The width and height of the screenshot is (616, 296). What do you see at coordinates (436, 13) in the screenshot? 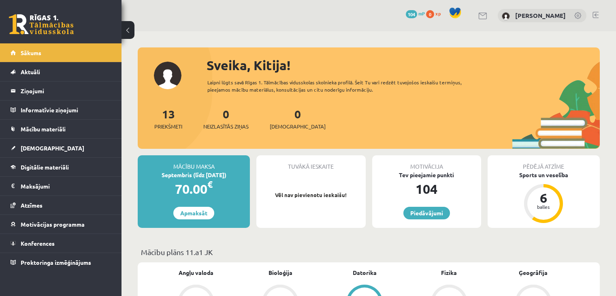
I see `a: 0 xp` at bounding box center [436, 13].